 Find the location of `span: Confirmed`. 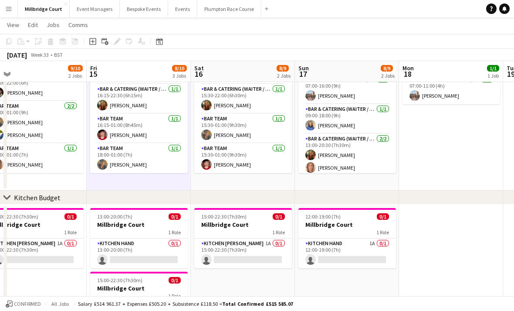

span: Confirmed is located at coordinates (27, 304).